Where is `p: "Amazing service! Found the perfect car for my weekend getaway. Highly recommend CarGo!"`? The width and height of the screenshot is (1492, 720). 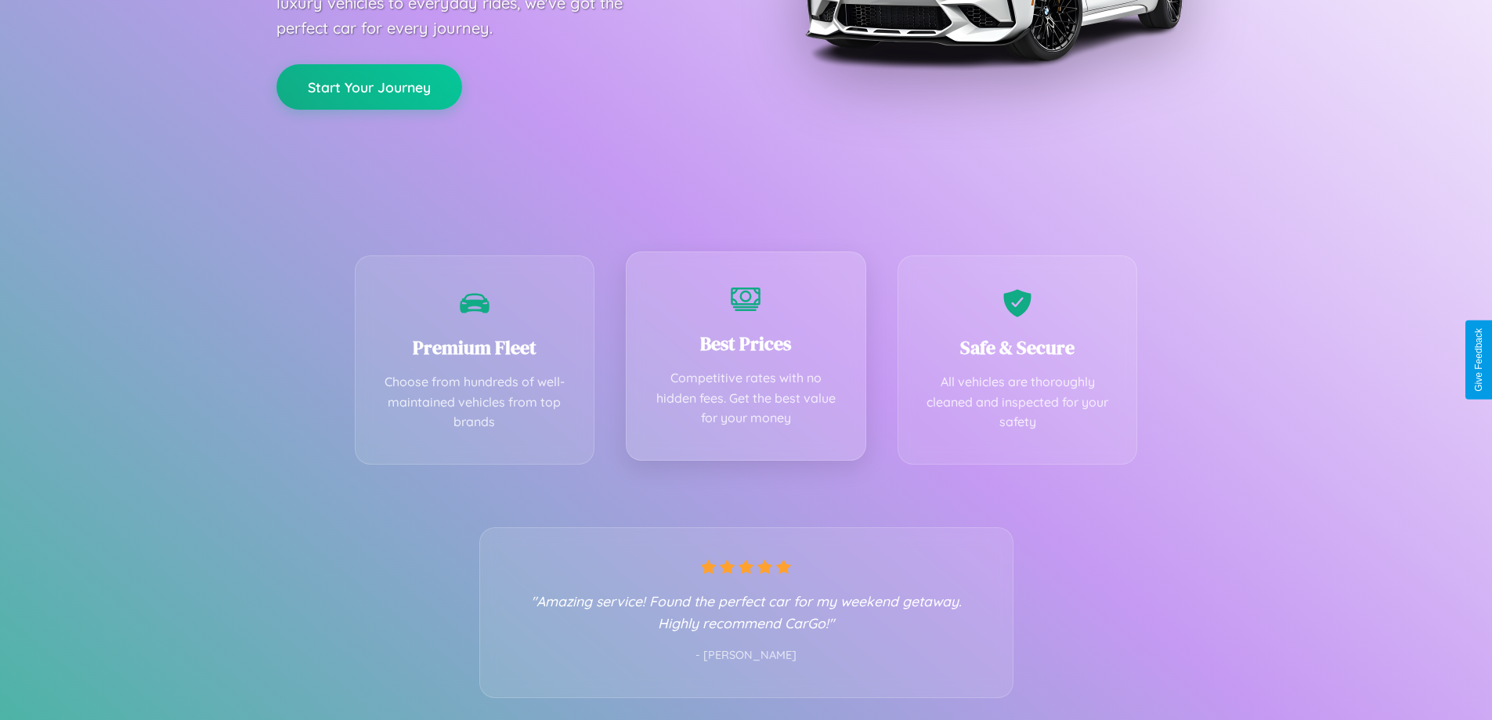
p: "Amazing service! Found the perfect car for my weekend getaway. Highly recommend CarGo!" is located at coordinates (746, 612).